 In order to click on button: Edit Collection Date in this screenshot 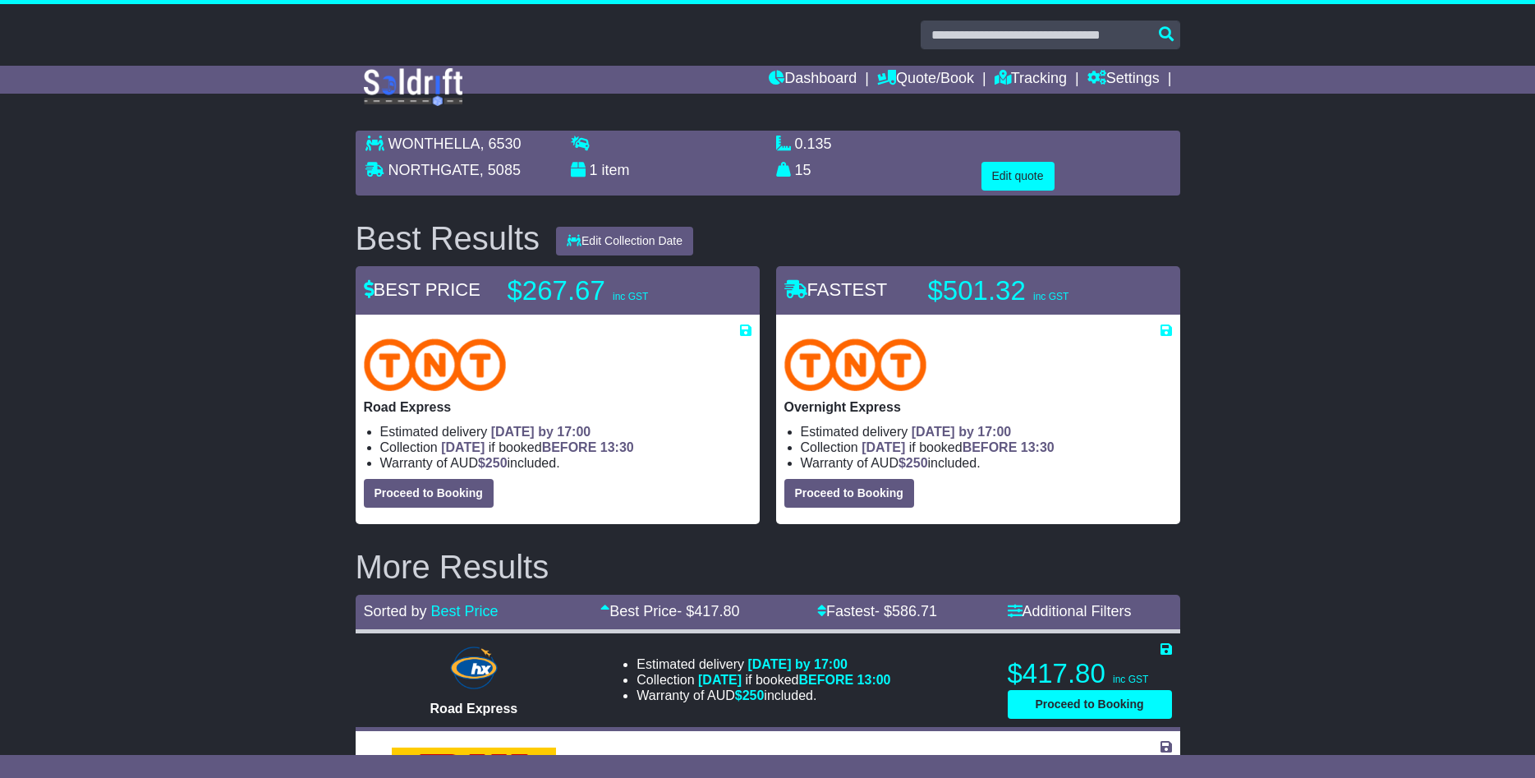, I will do `click(624, 241)`.